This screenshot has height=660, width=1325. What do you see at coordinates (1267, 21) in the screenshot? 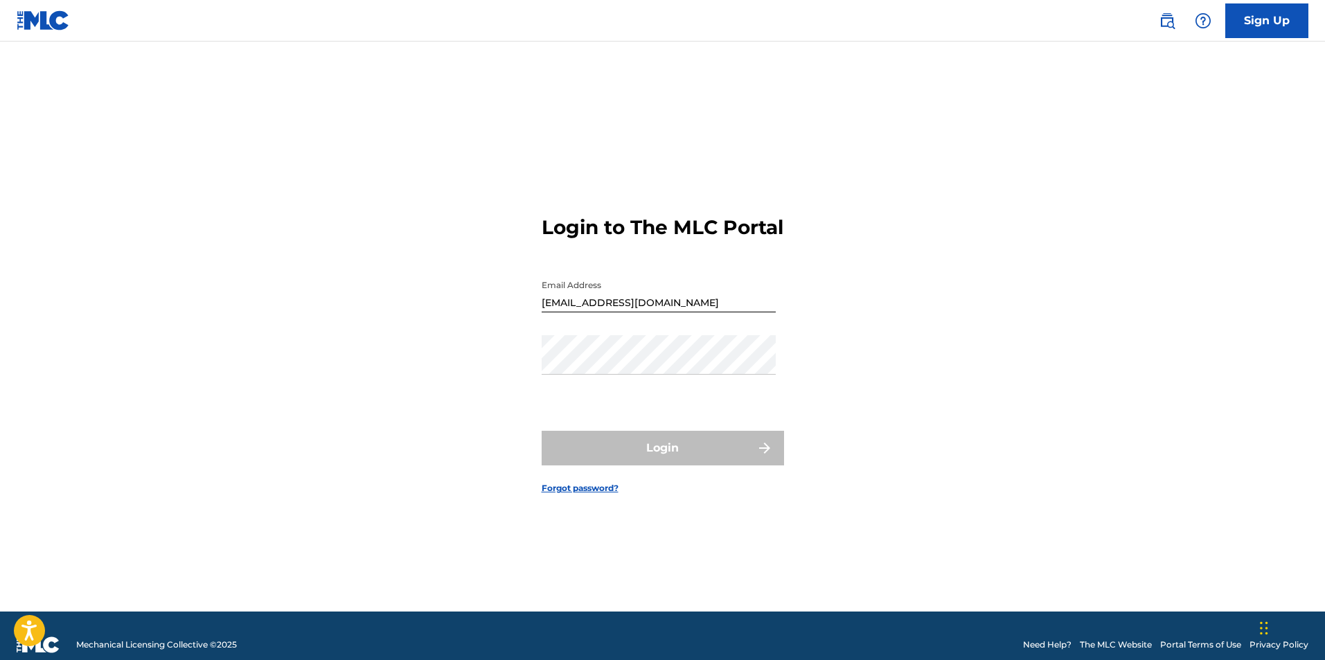
I see `a: Sign Up` at bounding box center [1267, 21].